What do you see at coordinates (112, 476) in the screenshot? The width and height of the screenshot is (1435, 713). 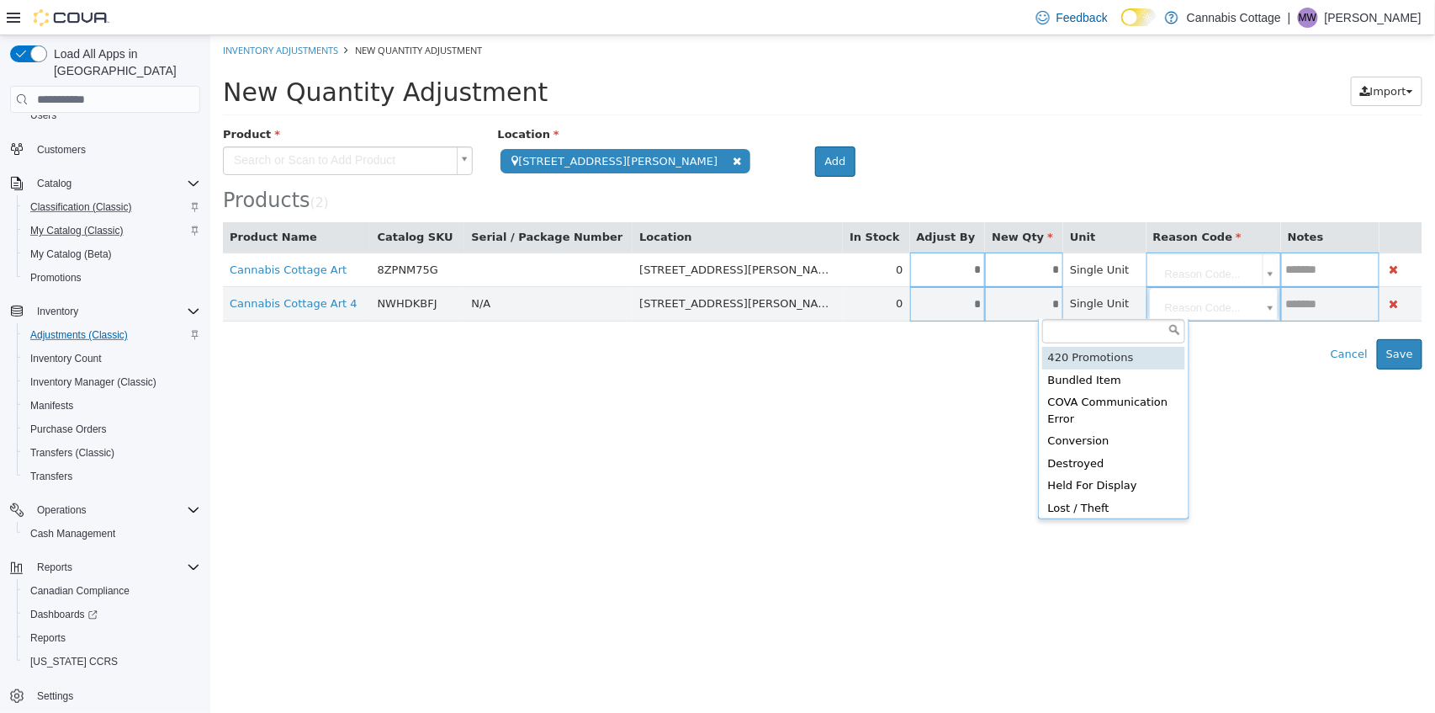 I see `button: Transfers` at bounding box center [112, 476].